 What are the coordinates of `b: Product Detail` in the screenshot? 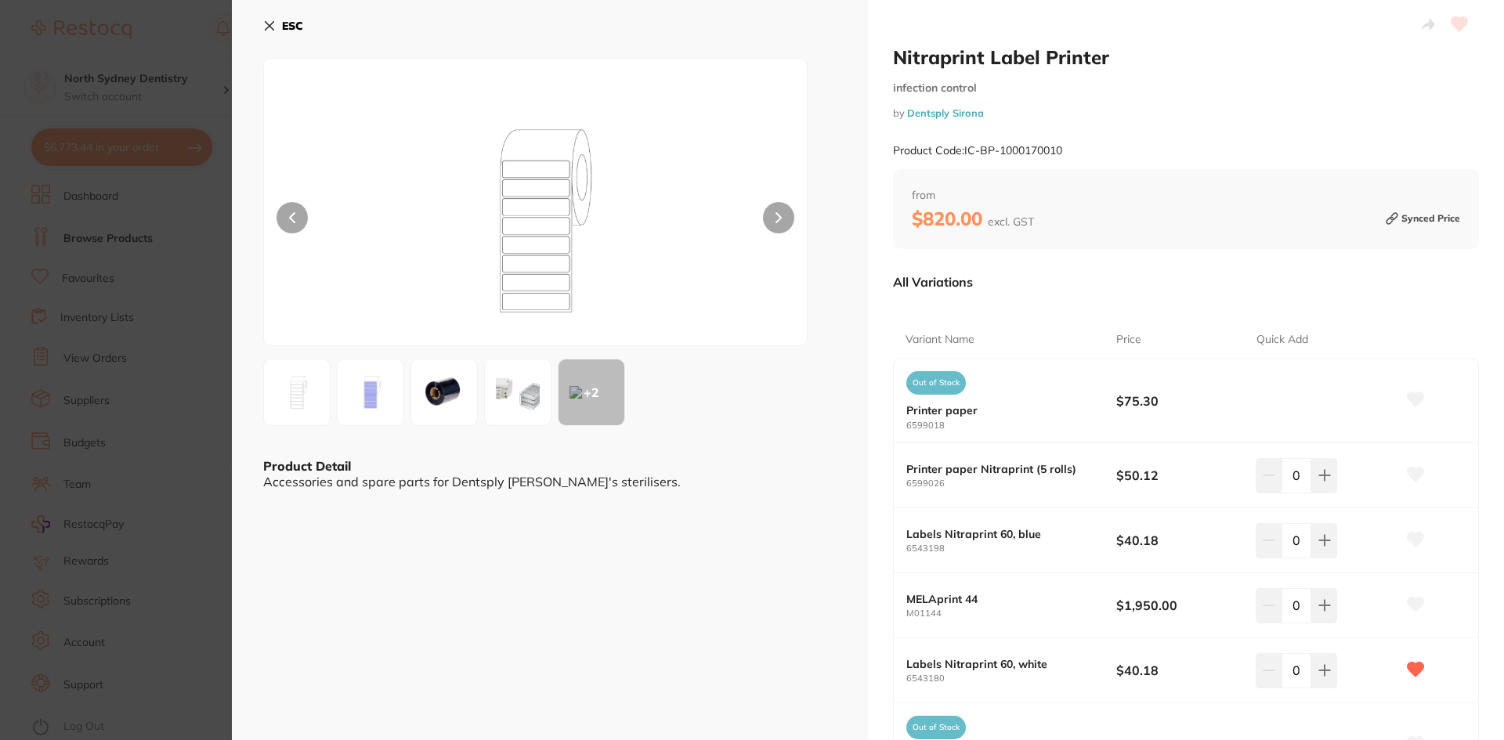 It's located at (307, 466).